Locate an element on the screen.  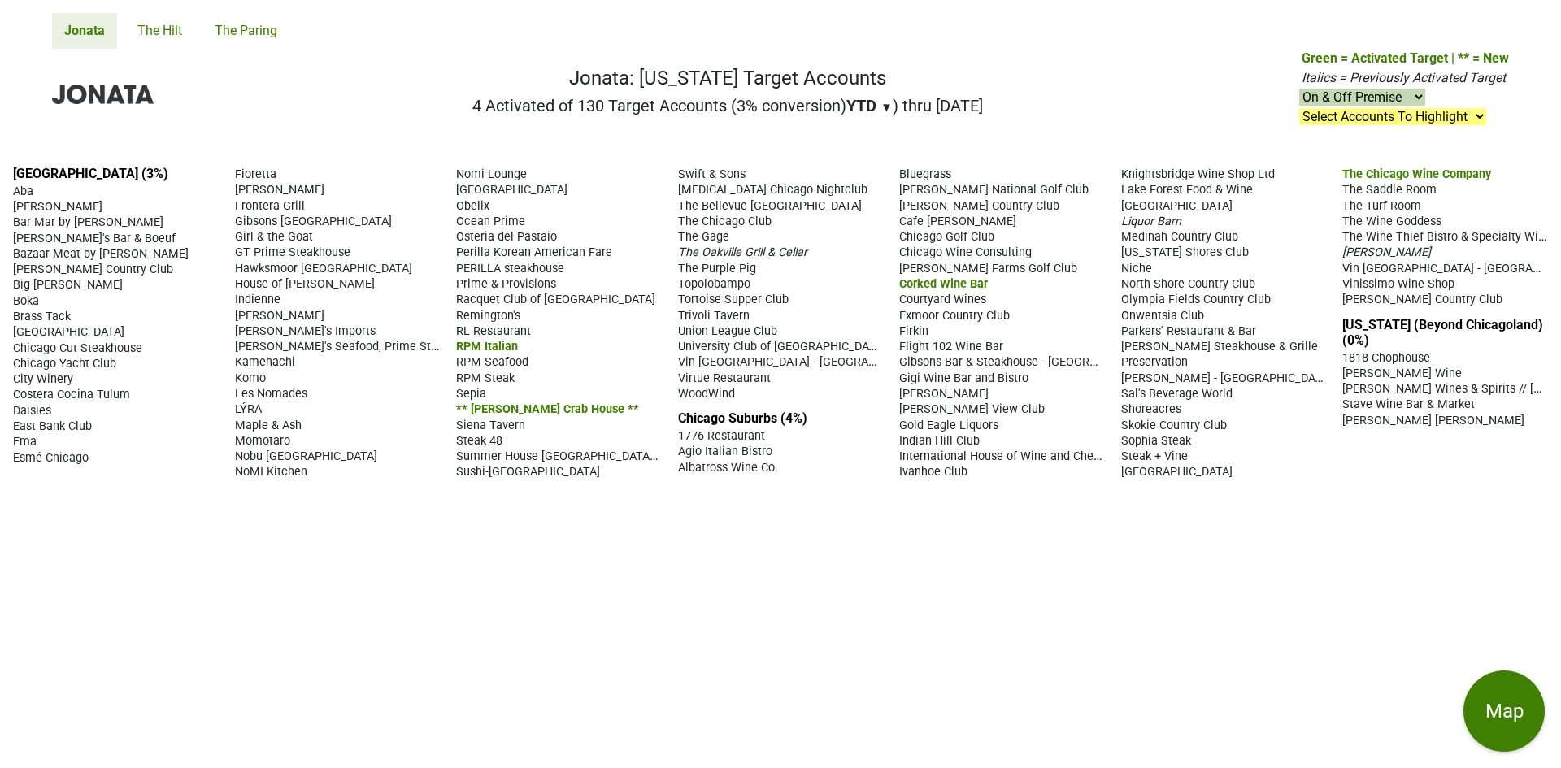
span: LÝRA is located at coordinates (248, 409).